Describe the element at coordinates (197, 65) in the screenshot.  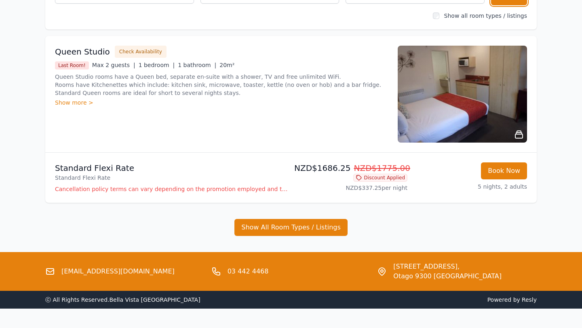
I see `span: 1 bathroom |` at that location.